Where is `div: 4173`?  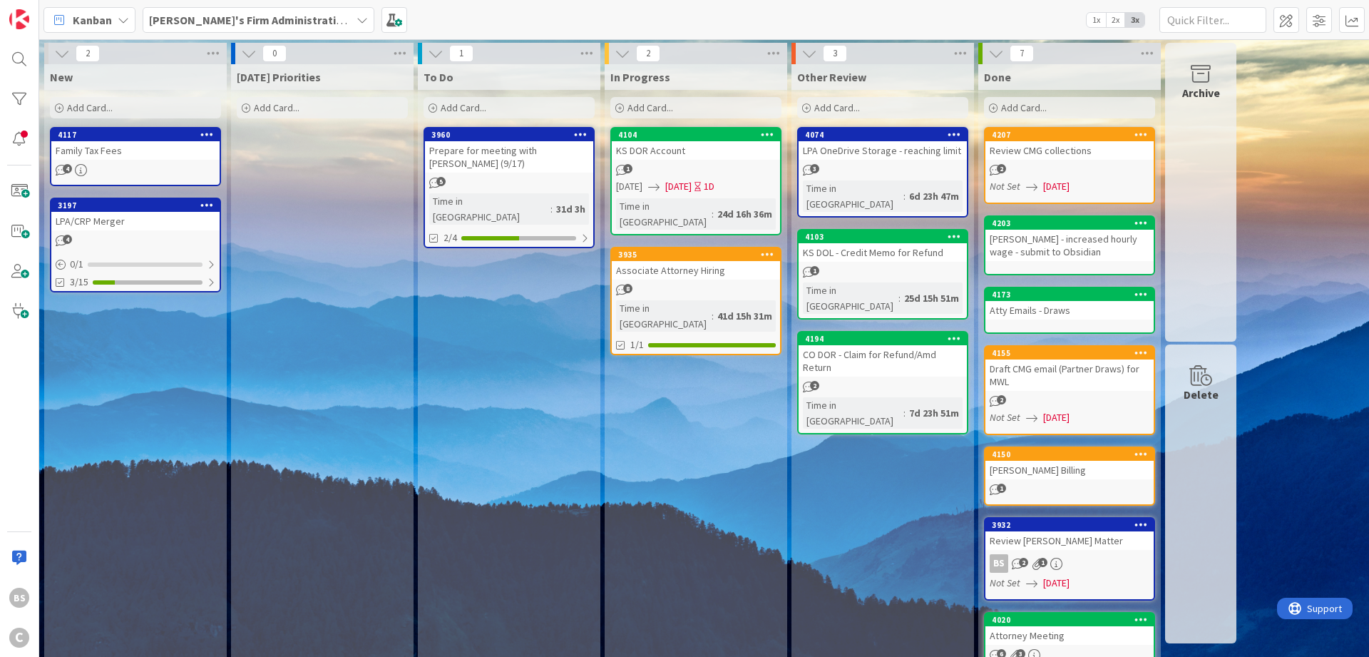
div: 4173 is located at coordinates (1070, 295).